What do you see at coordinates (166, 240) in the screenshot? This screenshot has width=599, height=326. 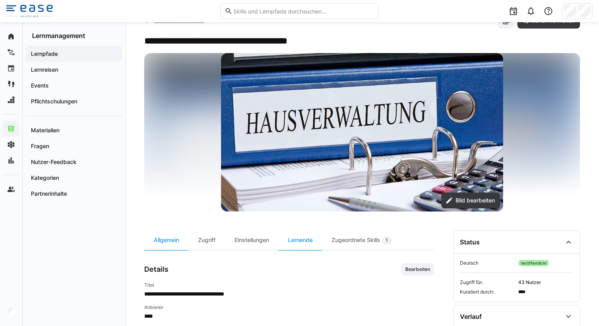 I see `div: Allgemein` at bounding box center [166, 240].